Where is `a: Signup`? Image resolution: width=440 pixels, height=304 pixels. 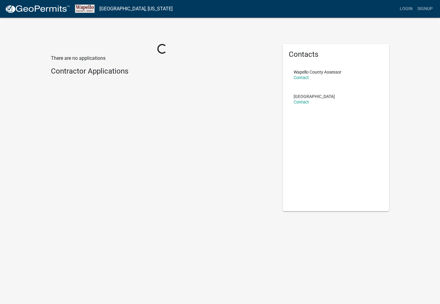 a: Signup is located at coordinates (425, 9).